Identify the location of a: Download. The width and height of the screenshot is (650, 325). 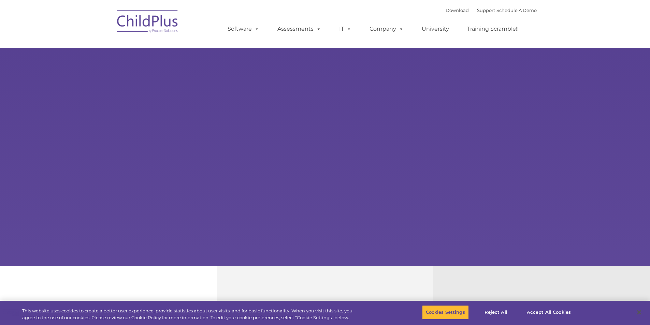
(457, 10).